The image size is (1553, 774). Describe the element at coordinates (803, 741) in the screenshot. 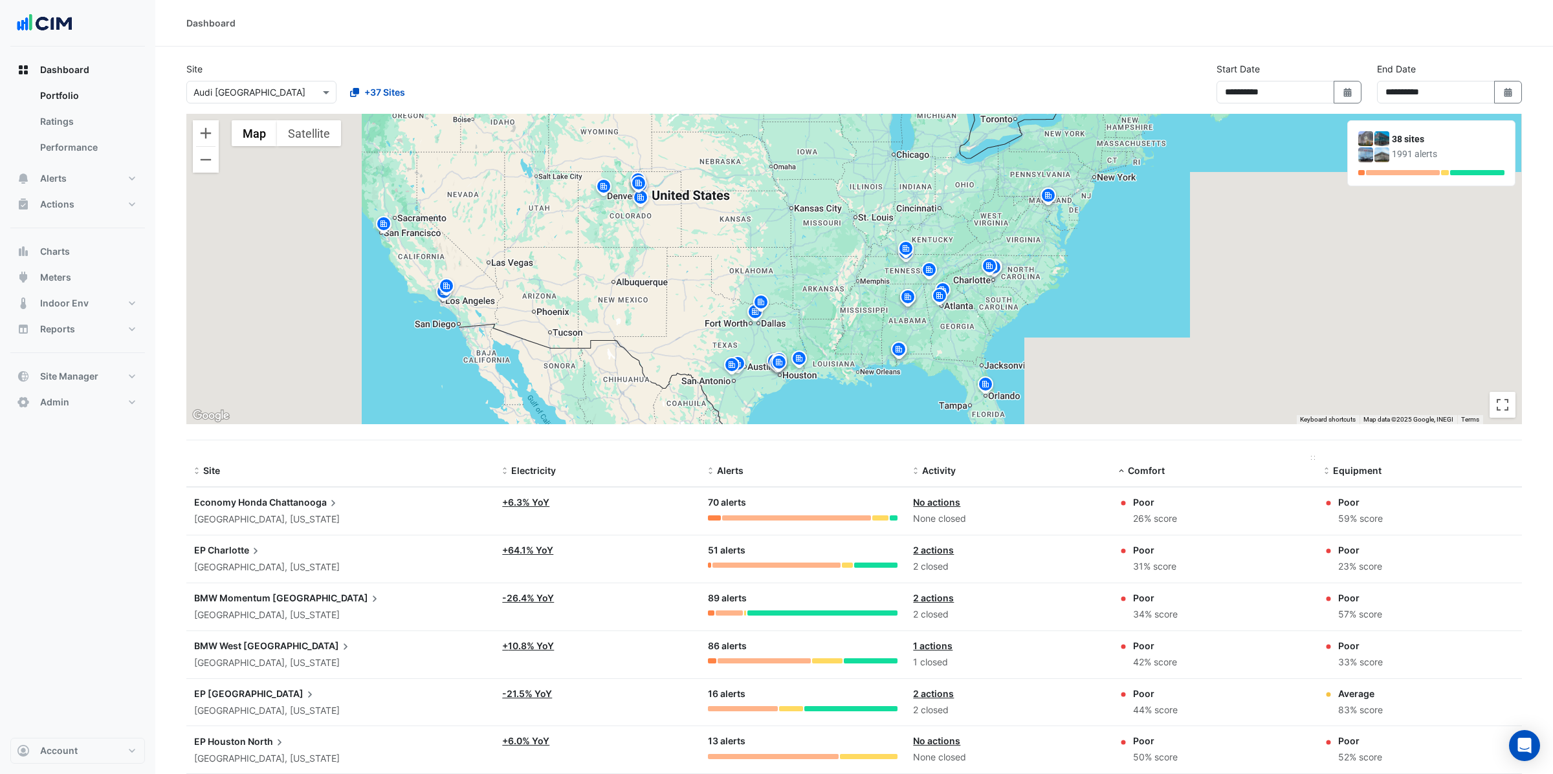

I see `div: 13 alerts` at that location.